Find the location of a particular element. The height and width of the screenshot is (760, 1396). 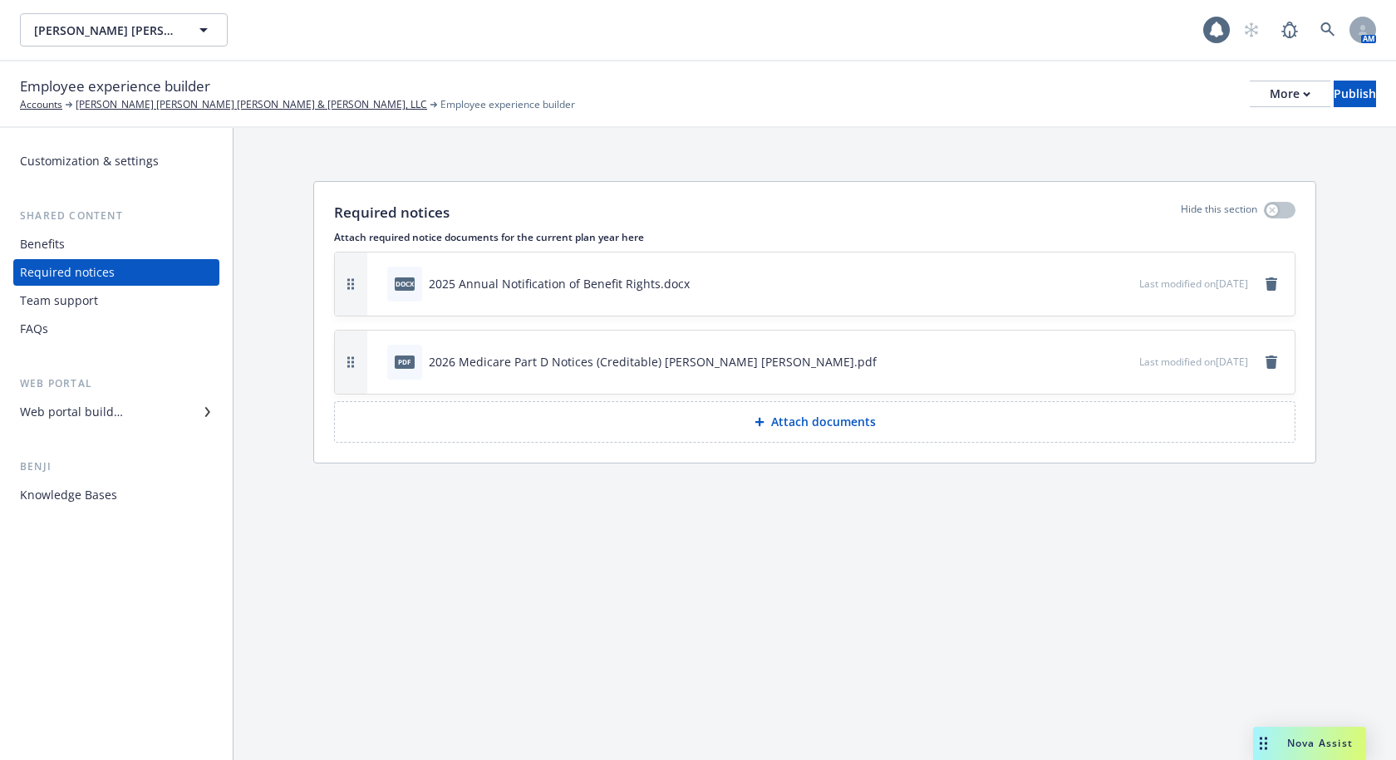

a: Web portal builder is located at coordinates (116, 412).